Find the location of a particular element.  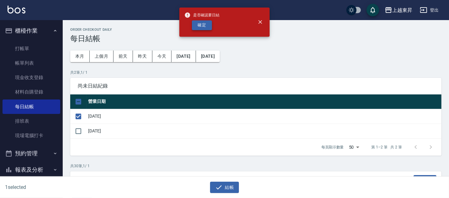

button: 預約管理 is located at coordinates (31, 153).